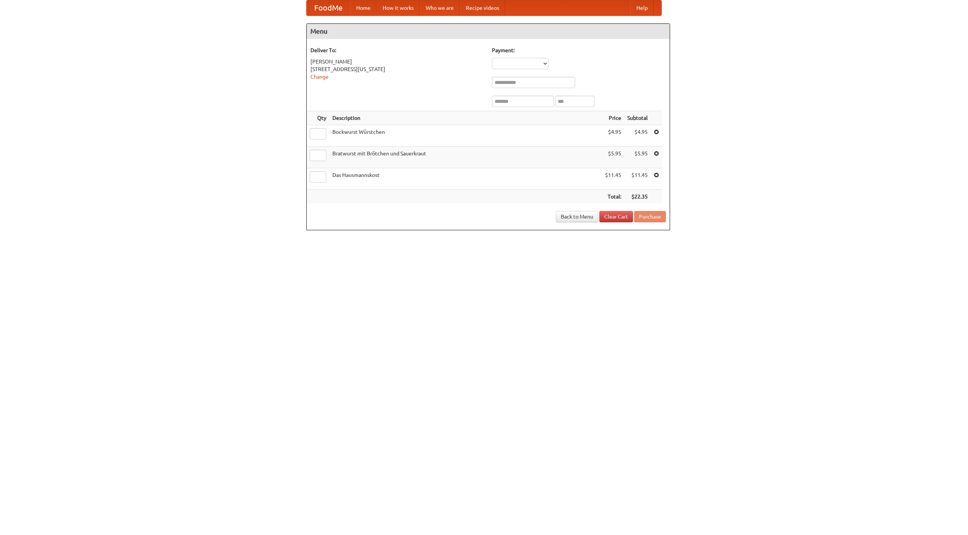 Image resolution: width=968 pixels, height=535 pixels. I want to click on th: Qty, so click(318, 118).